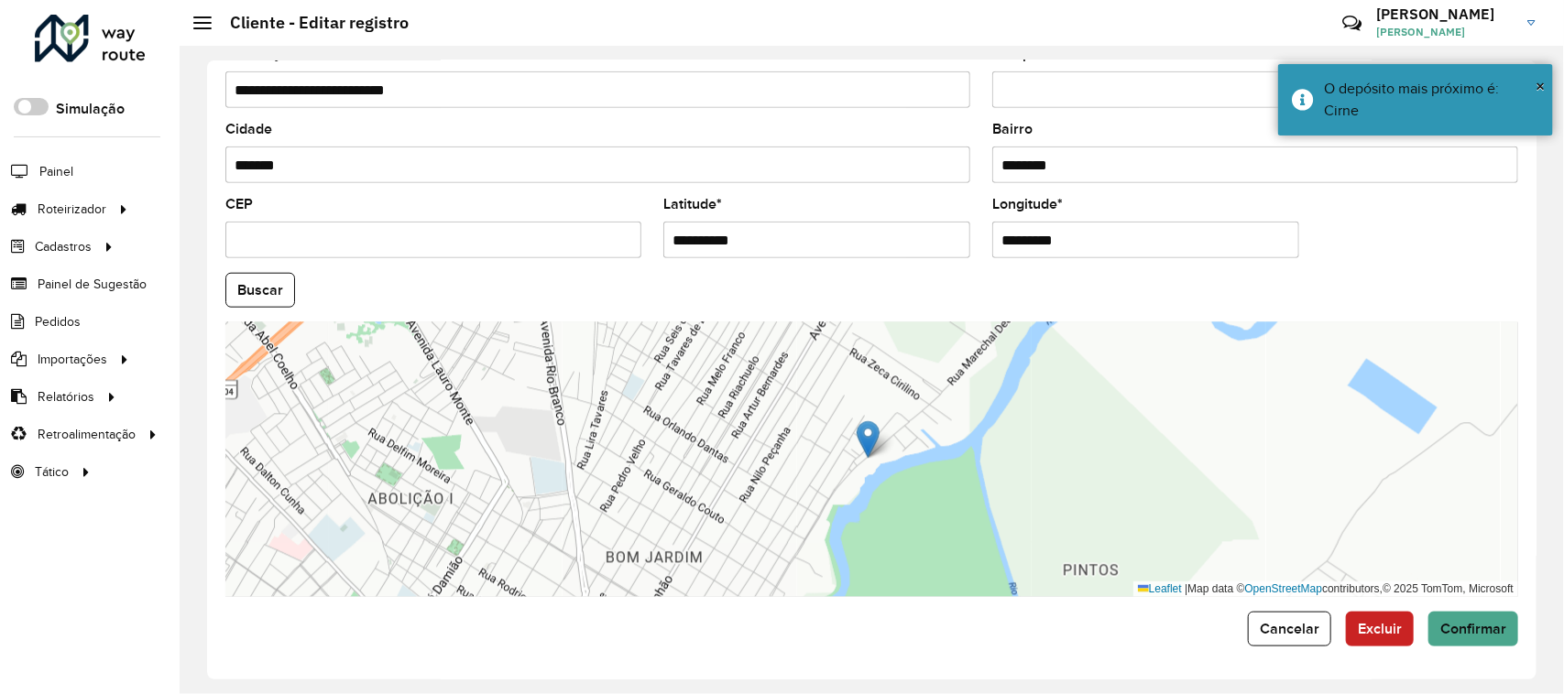 The width and height of the screenshot is (1564, 694). What do you see at coordinates (1160, 589) in the screenshot?
I see `a: Leaflet` at bounding box center [1160, 589].